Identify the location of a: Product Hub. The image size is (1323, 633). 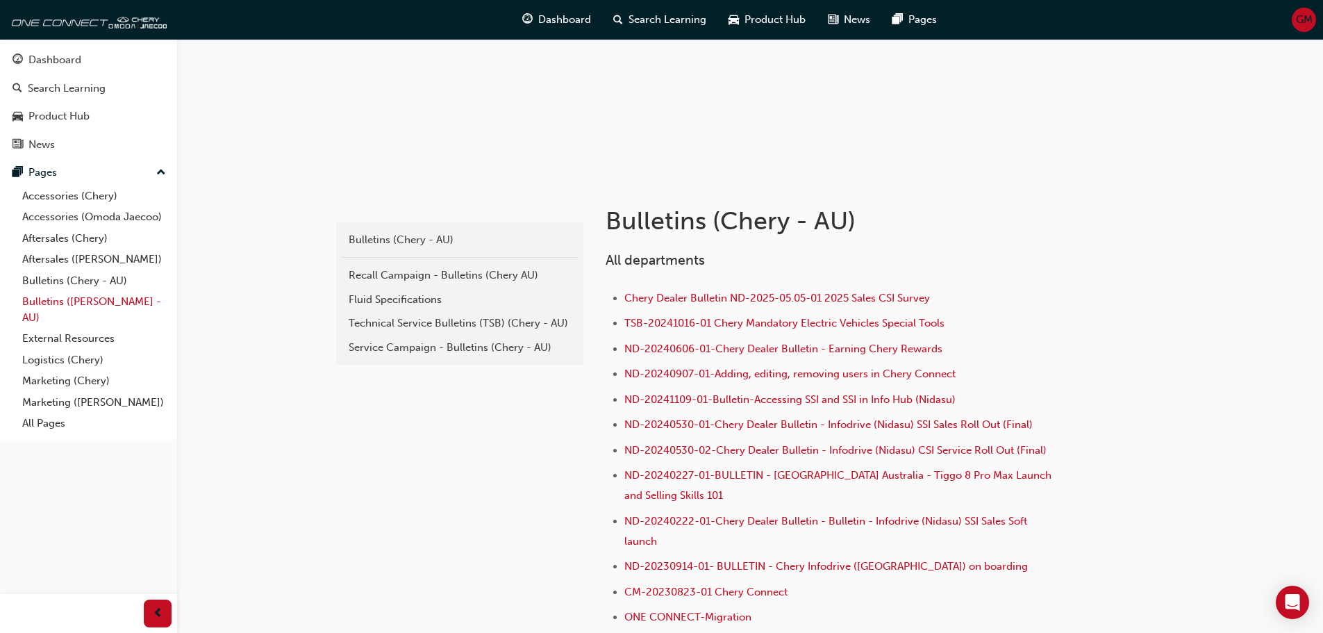
(88, 116).